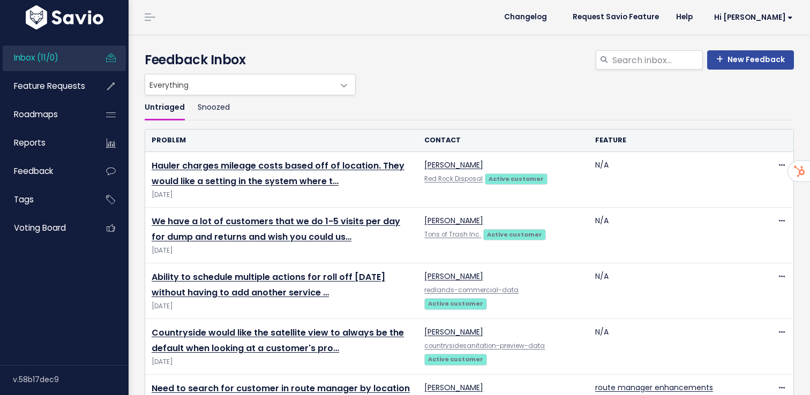 The width and height of the screenshot is (810, 395). What do you see at coordinates (526, 17) in the screenshot?
I see `span: Changelog` at bounding box center [526, 17].